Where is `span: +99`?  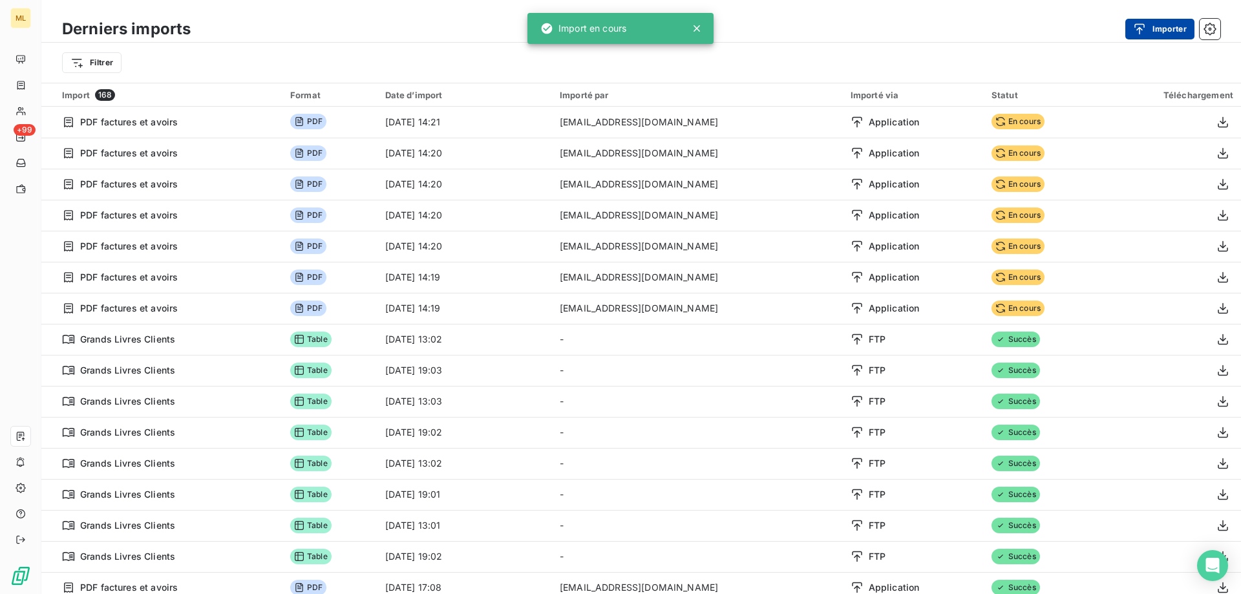
span: +99 is located at coordinates (25, 130).